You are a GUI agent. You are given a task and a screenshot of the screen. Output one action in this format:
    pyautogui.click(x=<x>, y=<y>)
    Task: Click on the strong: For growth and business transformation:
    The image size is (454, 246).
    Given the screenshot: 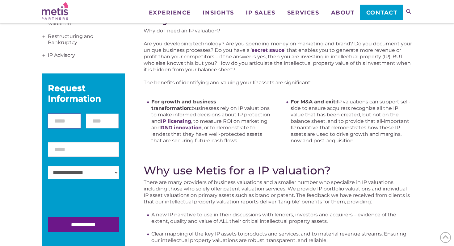 What is the action you would take?
    pyautogui.click(x=184, y=105)
    